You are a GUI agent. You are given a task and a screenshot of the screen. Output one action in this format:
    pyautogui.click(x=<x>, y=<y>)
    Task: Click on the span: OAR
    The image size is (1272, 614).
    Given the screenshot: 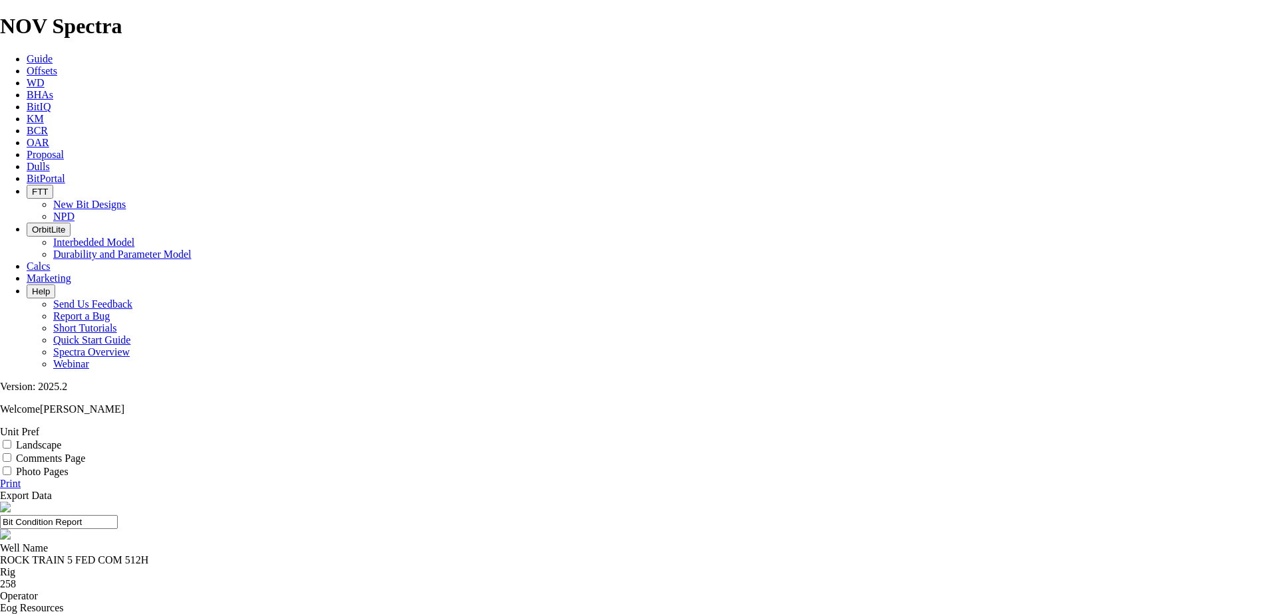 What is the action you would take?
    pyautogui.click(x=38, y=142)
    